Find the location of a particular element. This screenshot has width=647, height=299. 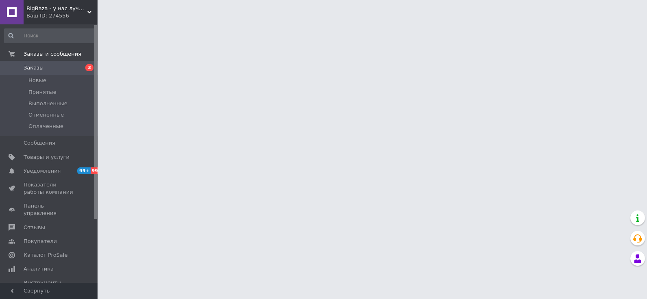

span: Сообщения is located at coordinates (39, 143).